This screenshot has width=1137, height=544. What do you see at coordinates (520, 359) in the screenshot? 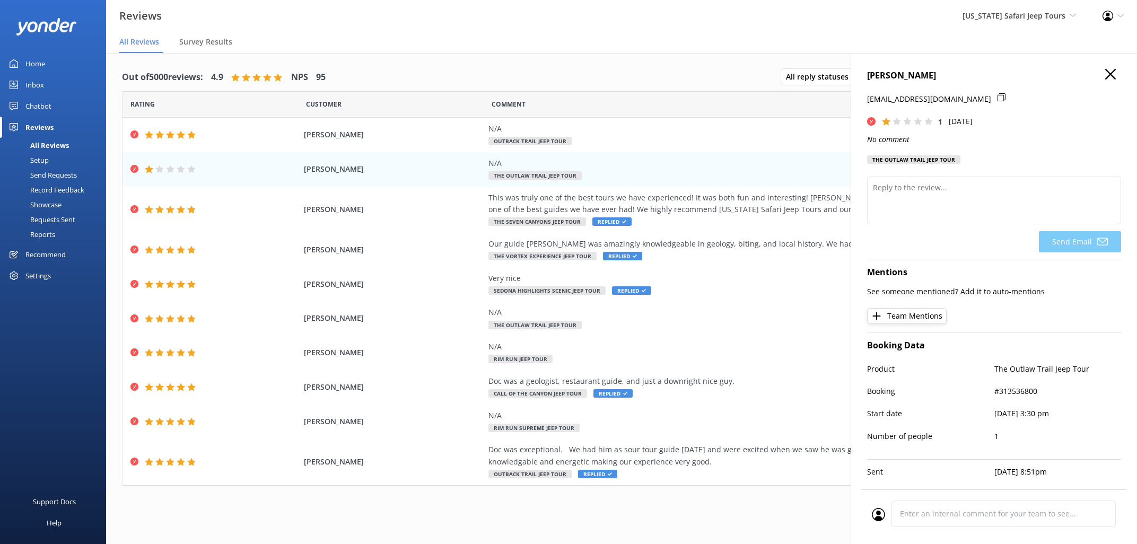
I see `span: Rim Run Jeep Tour` at bounding box center [520, 359].